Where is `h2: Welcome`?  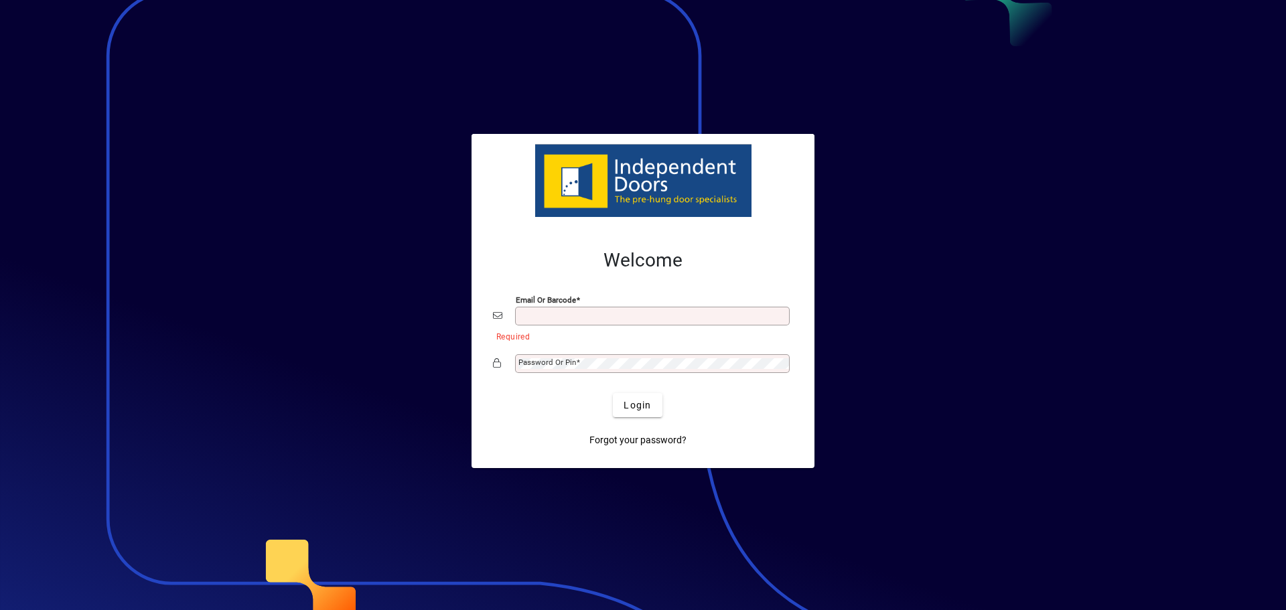 h2: Welcome is located at coordinates (643, 261).